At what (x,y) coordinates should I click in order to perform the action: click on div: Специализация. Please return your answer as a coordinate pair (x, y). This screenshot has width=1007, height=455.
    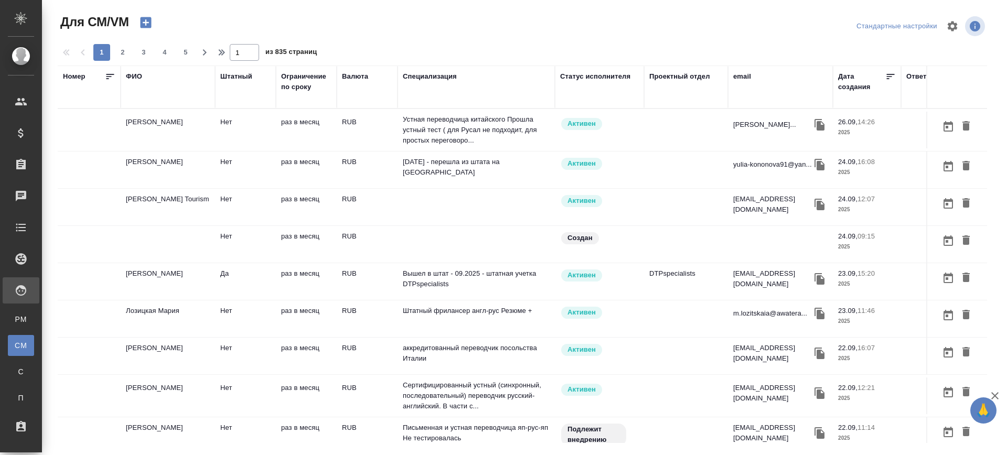
    Looking at the image, I should click on (430, 77).